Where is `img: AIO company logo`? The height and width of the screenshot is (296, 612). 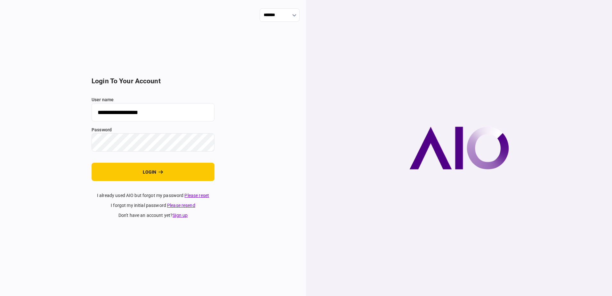
img: AIO company logo is located at coordinates (459, 148).